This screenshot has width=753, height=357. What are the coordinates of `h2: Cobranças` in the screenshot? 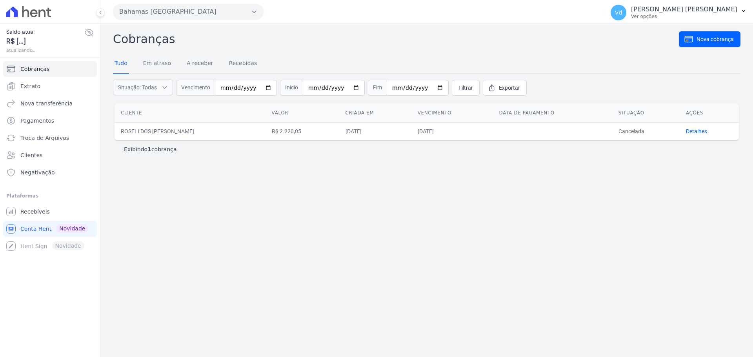 It's located at (396, 39).